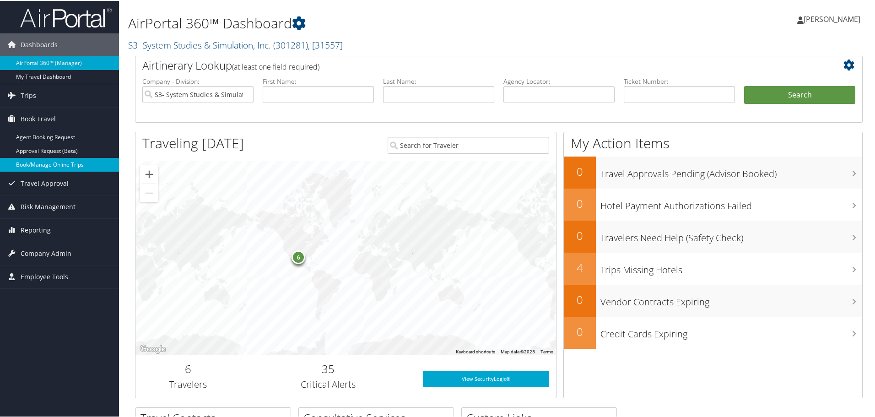 The image size is (875, 417). Describe the element at coordinates (188, 383) in the screenshot. I see `h3: Travelers` at that location.